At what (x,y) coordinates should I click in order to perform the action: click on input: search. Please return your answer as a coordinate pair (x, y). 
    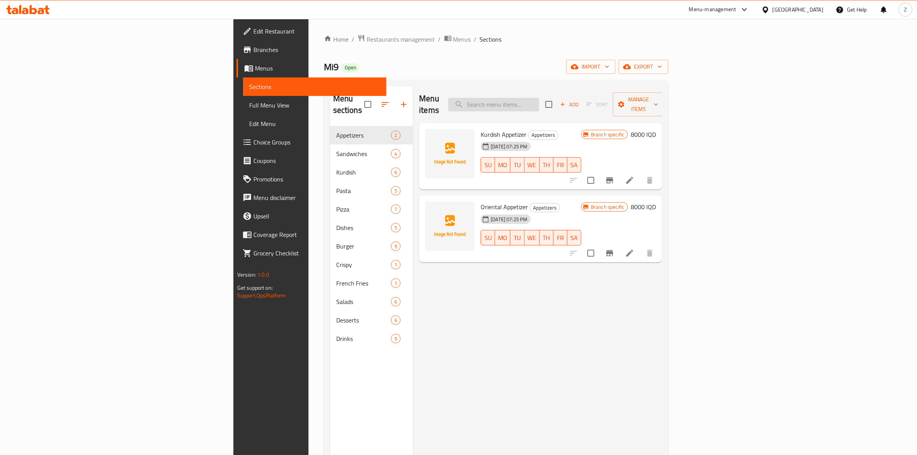
    Looking at the image, I should click on (494, 104).